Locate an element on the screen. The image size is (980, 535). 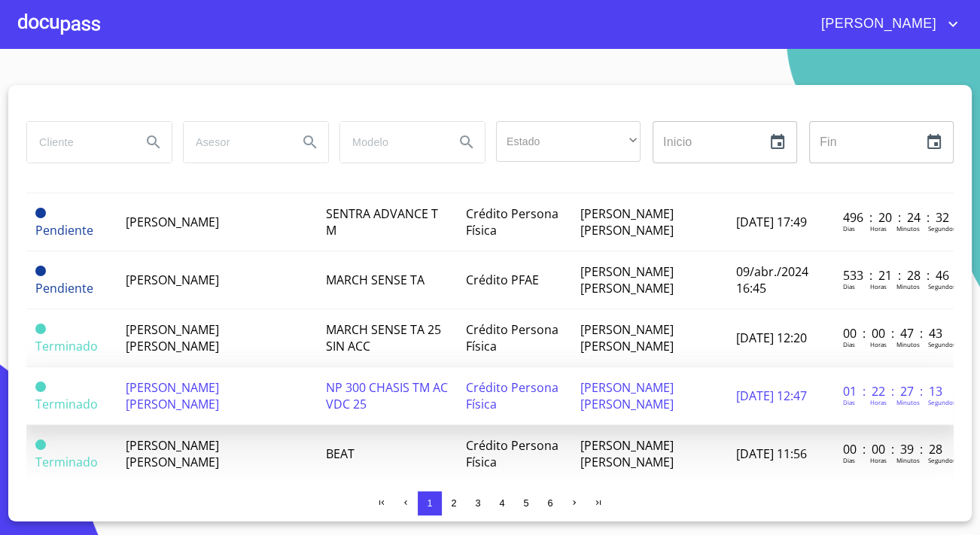
button: 2 is located at coordinates (454, 504).